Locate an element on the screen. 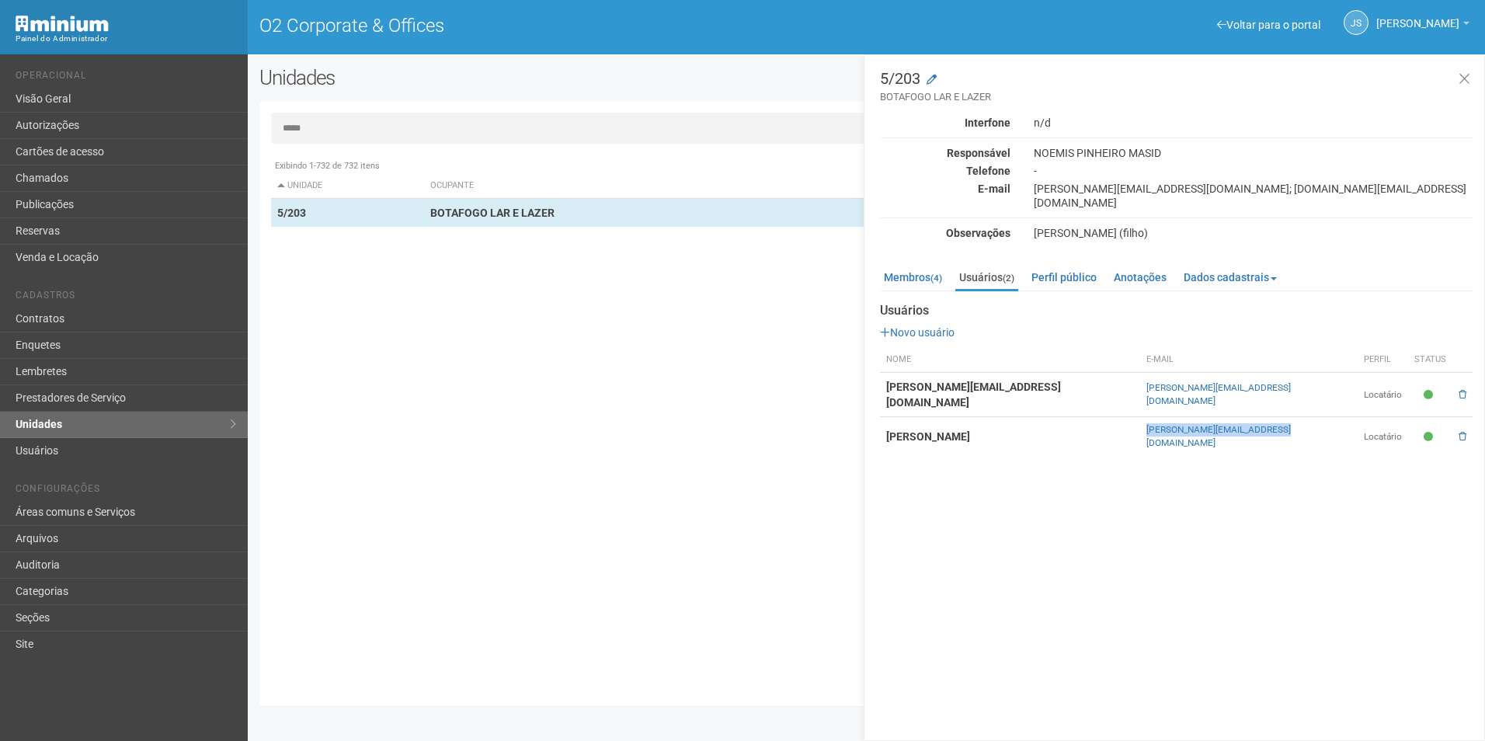  th: Unidade: activate to sort column descending is located at coordinates (347, 186).